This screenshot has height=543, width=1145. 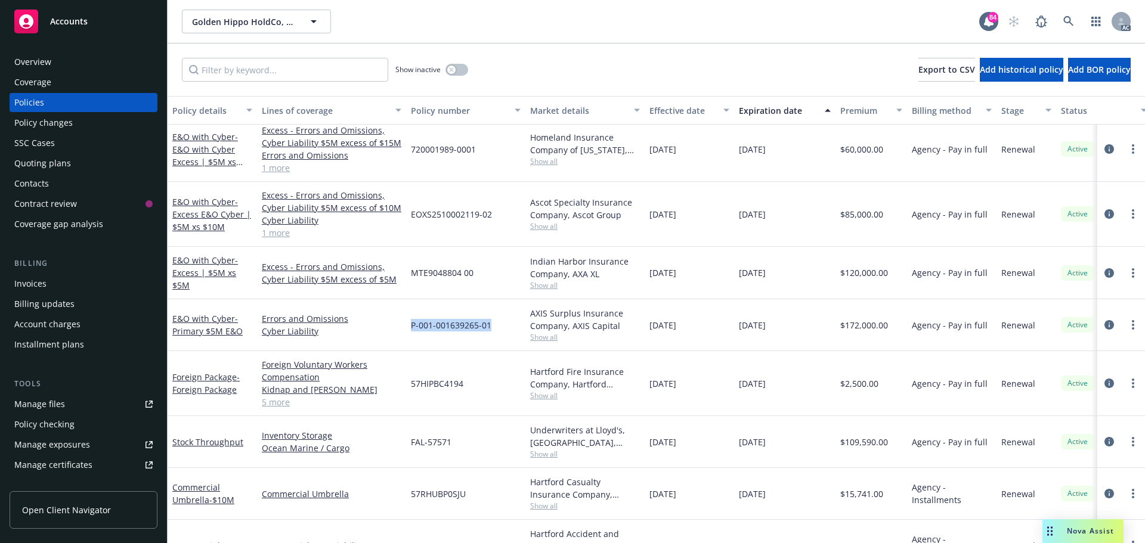 I want to click on div: Expiration date, so click(x=778, y=110).